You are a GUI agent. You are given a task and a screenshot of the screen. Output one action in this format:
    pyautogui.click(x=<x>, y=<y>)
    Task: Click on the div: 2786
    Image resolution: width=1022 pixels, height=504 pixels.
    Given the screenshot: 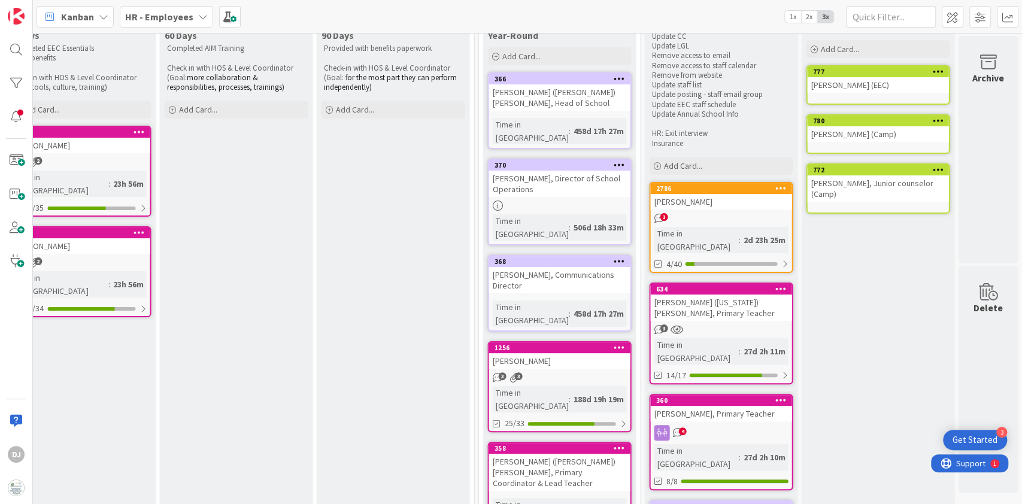 What is the action you would take?
    pyautogui.click(x=723, y=189)
    